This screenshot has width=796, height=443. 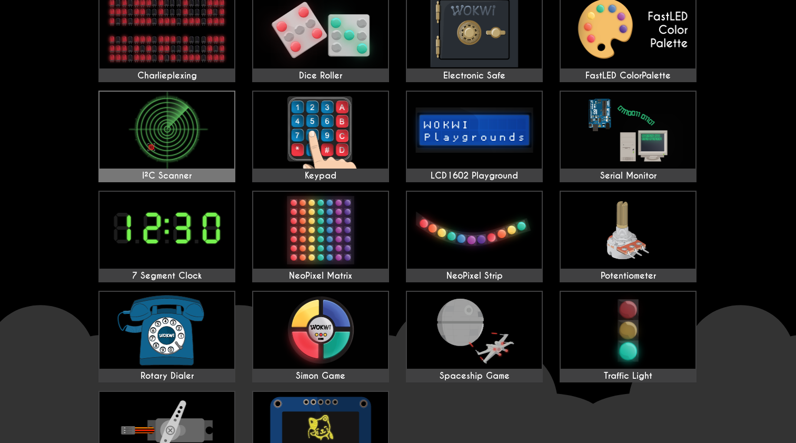 I want to click on a: NeoPixel Matrix, so click(x=320, y=236).